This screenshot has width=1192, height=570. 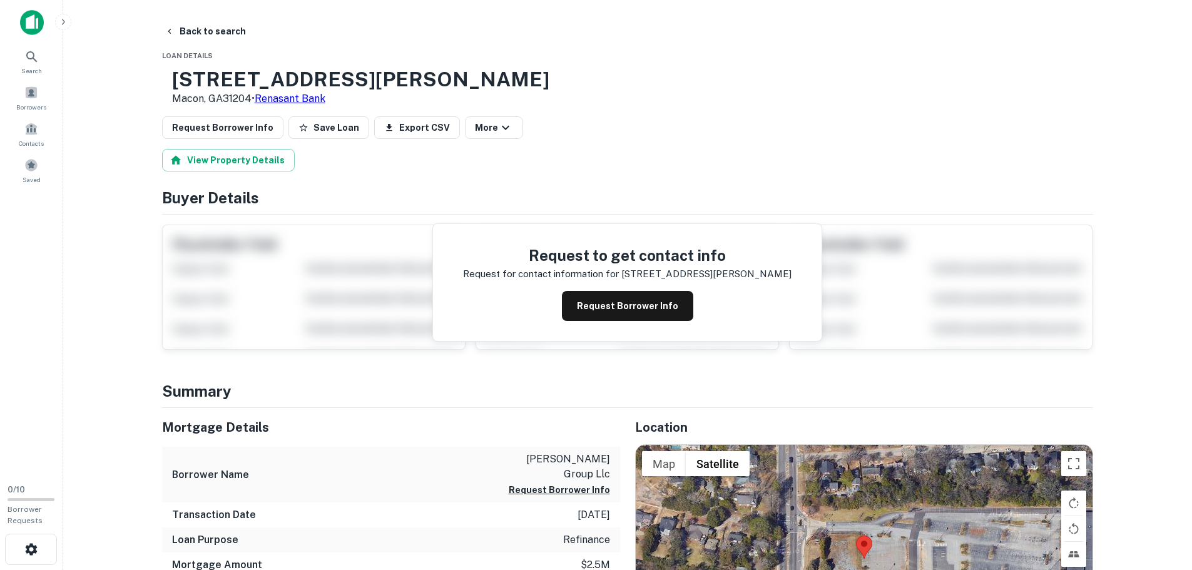 What do you see at coordinates (391, 427) in the screenshot?
I see `h5: Mortgage Details` at bounding box center [391, 427].